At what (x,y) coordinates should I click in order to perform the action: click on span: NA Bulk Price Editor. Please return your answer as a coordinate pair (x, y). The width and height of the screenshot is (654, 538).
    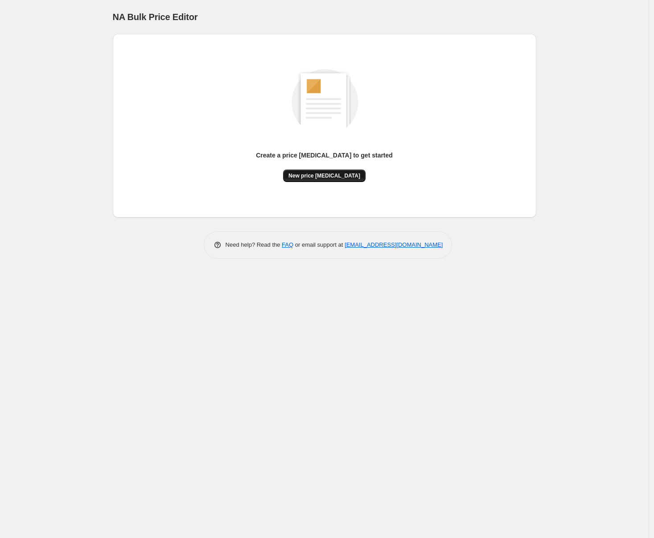
    Looking at the image, I should click on (155, 17).